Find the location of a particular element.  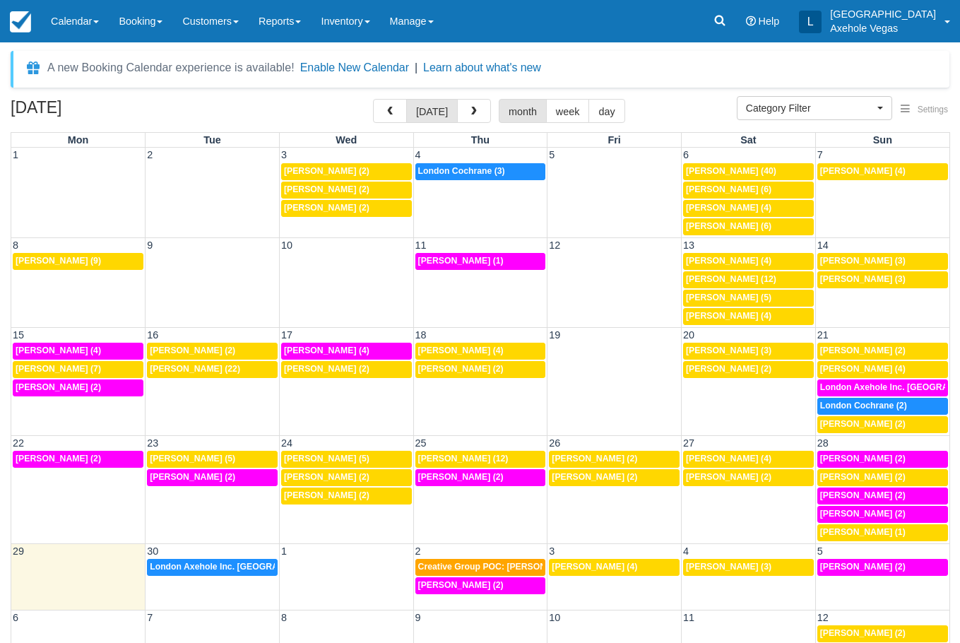

button: Enable New Calendar is located at coordinates (354, 68).